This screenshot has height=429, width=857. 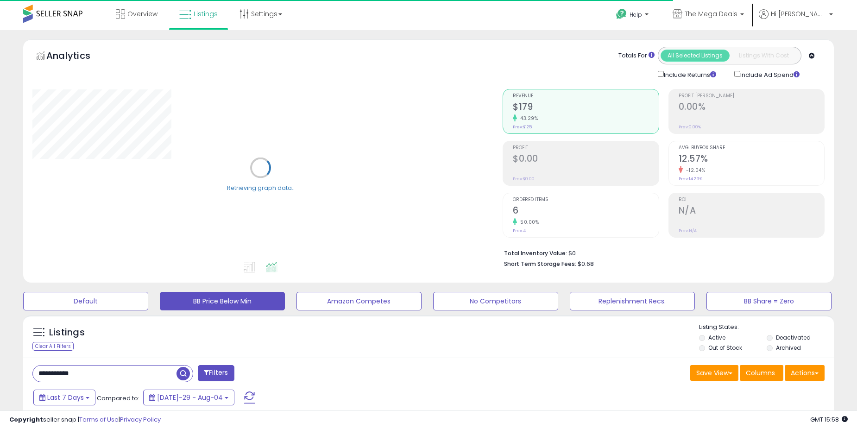 I want to click on button: Save View, so click(x=714, y=373).